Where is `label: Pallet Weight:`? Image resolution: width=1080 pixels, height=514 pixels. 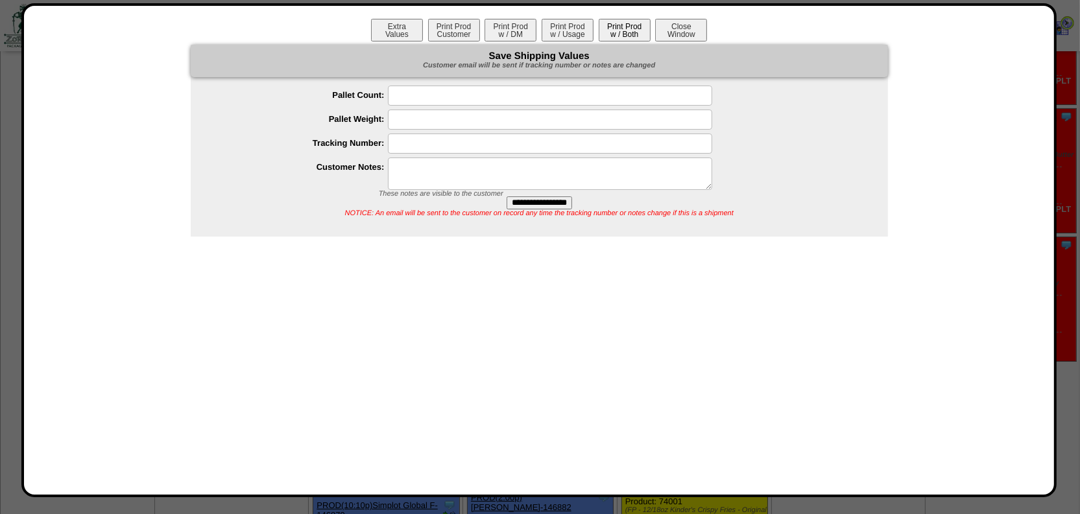 label: Pallet Weight: is located at coordinates (302, 119).